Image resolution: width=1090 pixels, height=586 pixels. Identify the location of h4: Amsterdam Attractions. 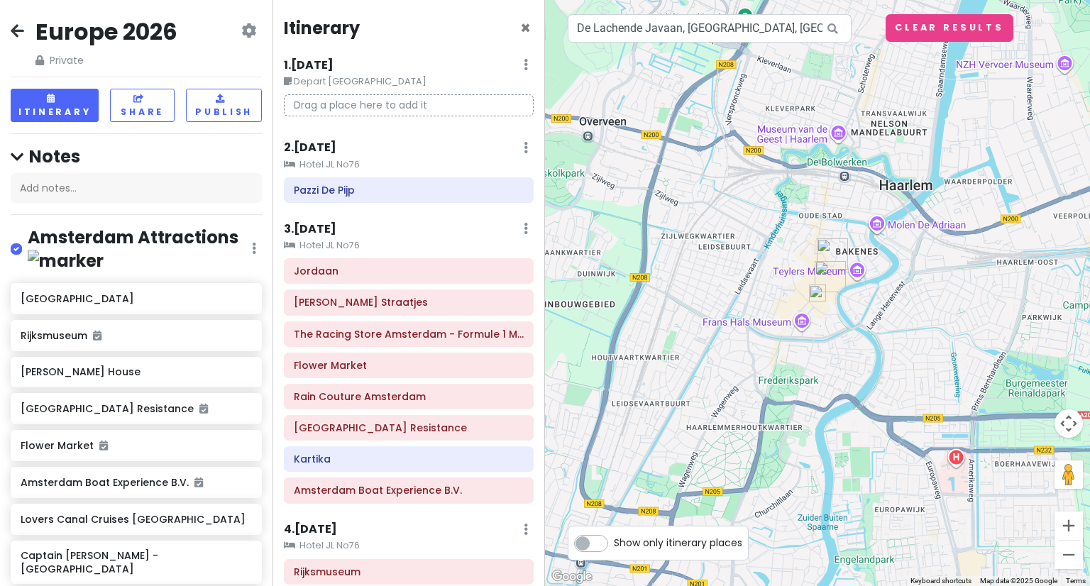
(140, 249).